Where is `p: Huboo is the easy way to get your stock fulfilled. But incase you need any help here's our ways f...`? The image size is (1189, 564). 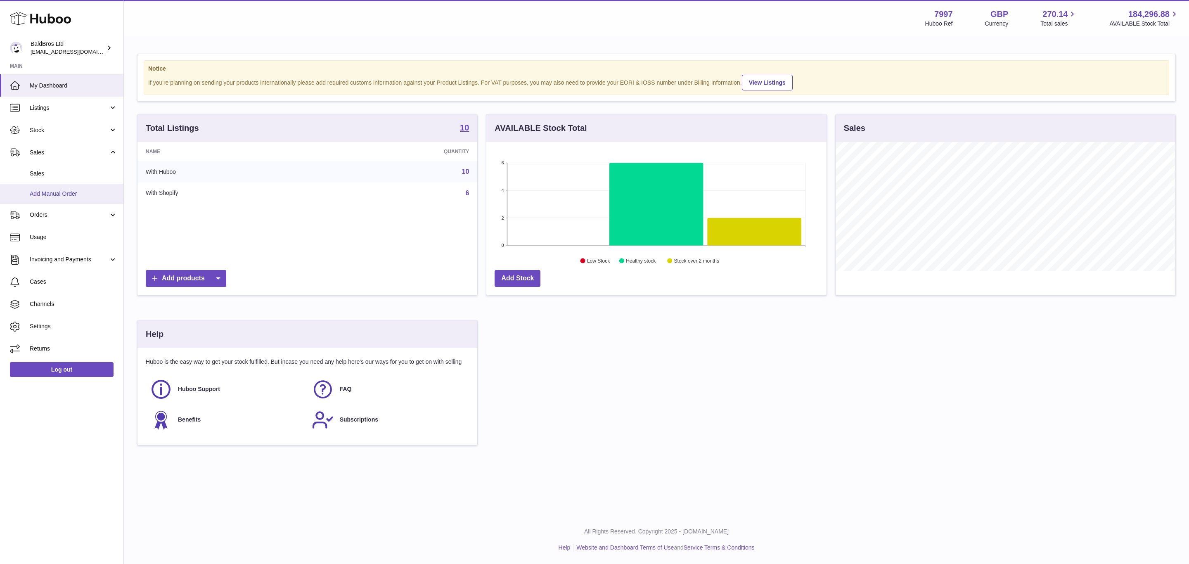 p: Huboo is the easy way to get your stock fulfilled. But incase you need any help here's our ways f... is located at coordinates (307, 362).